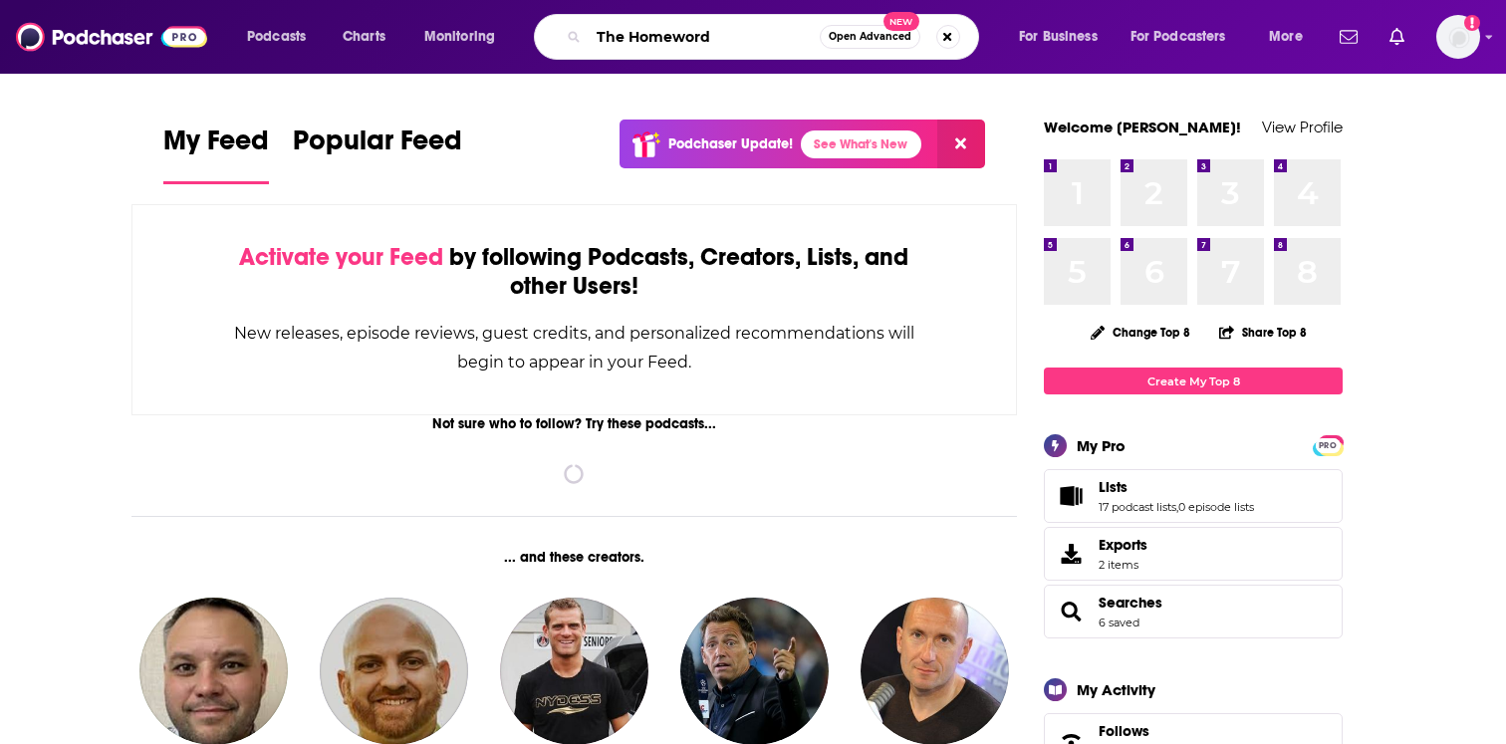 This screenshot has height=744, width=1506. Describe the element at coordinates (364, 37) in the screenshot. I see `a: Charts` at that location.